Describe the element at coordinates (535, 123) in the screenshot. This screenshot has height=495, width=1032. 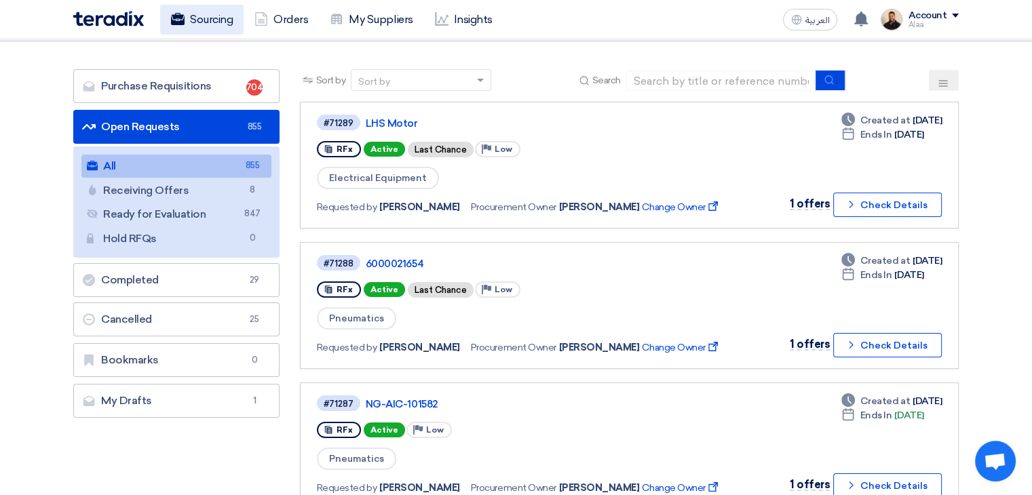
I see `a: LHS Motor` at that location.